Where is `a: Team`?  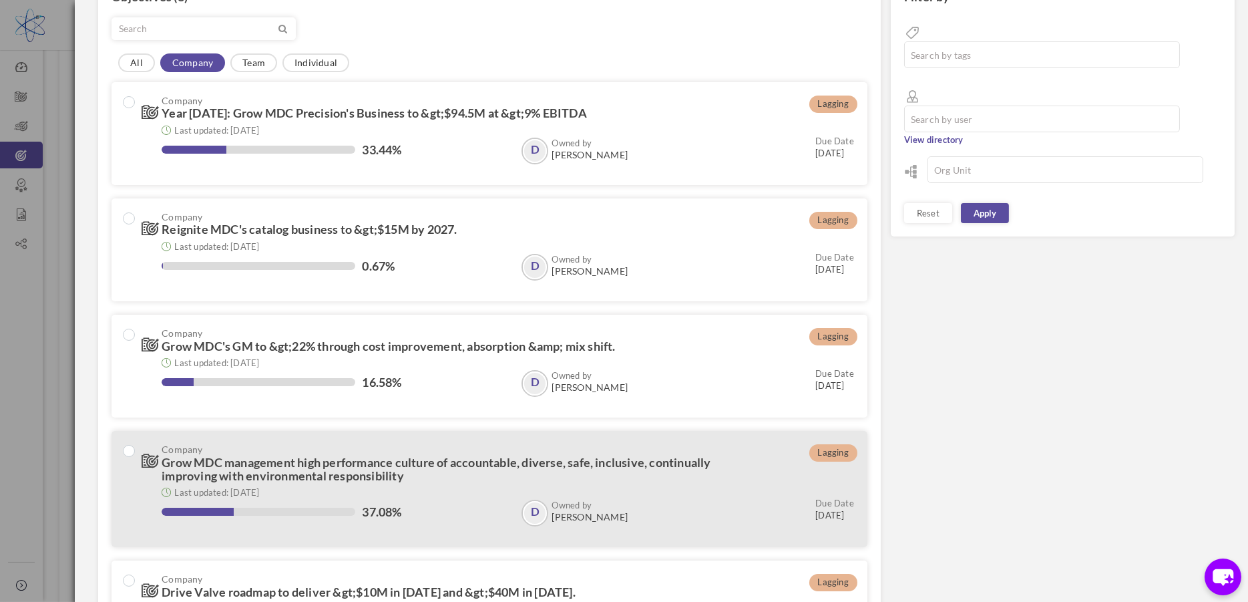 a: Team is located at coordinates (254, 63).